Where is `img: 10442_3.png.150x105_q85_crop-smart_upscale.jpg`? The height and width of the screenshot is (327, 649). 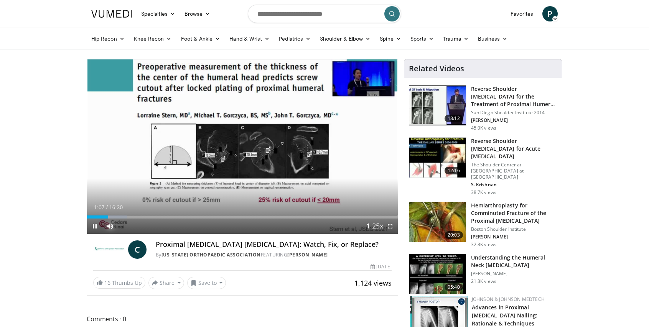 img: 10442_3.png.150x105_q85_crop-smart_upscale.jpg is located at coordinates (438, 222).